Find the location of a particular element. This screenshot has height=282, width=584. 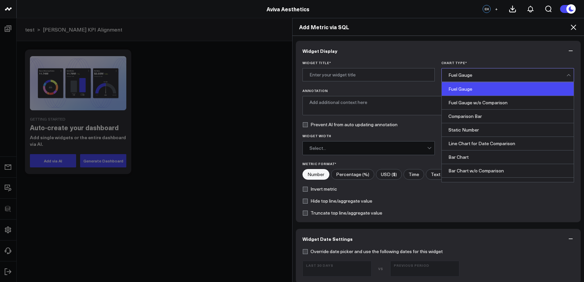

label: Invert metric is located at coordinates (320, 189).